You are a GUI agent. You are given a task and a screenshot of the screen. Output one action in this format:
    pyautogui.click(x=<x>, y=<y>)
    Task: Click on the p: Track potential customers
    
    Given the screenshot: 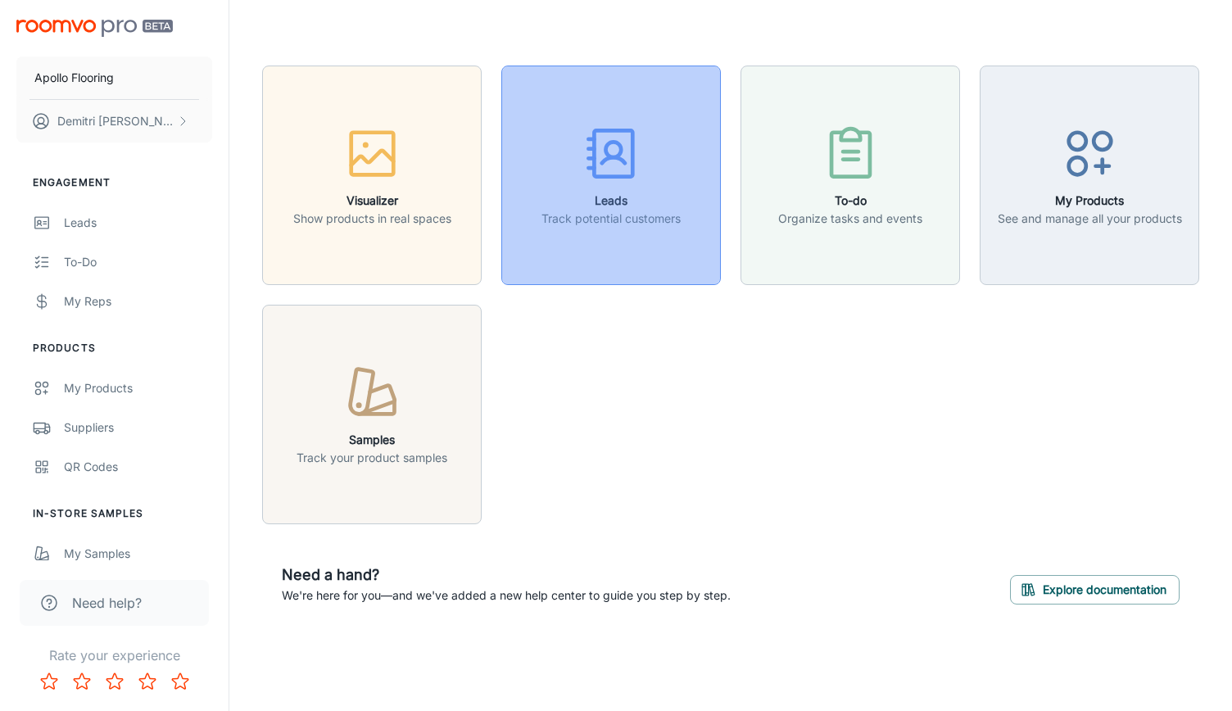 What is the action you would take?
    pyautogui.click(x=611, y=219)
    